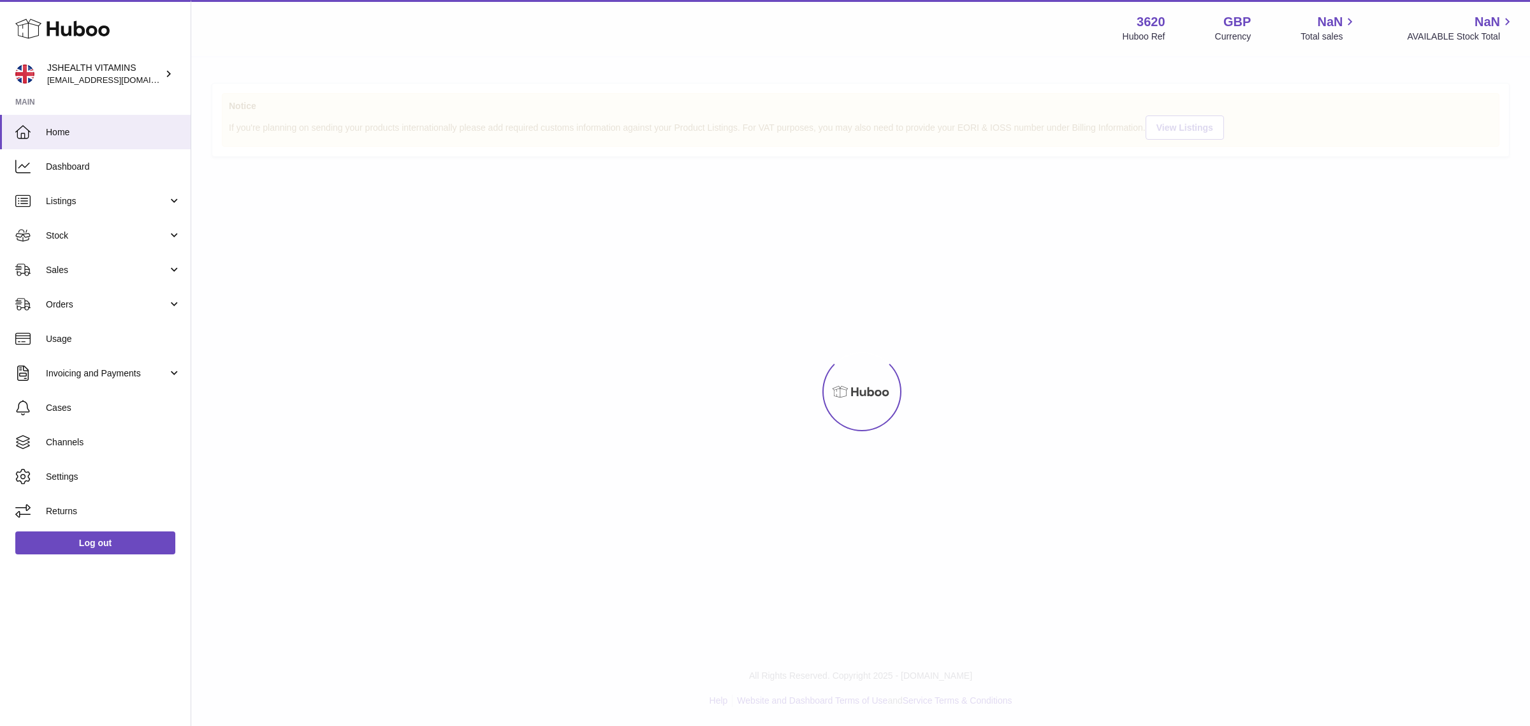 The width and height of the screenshot is (1530, 726). Describe the element at coordinates (1233, 36) in the screenshot. I see `div: Currency` at that location.